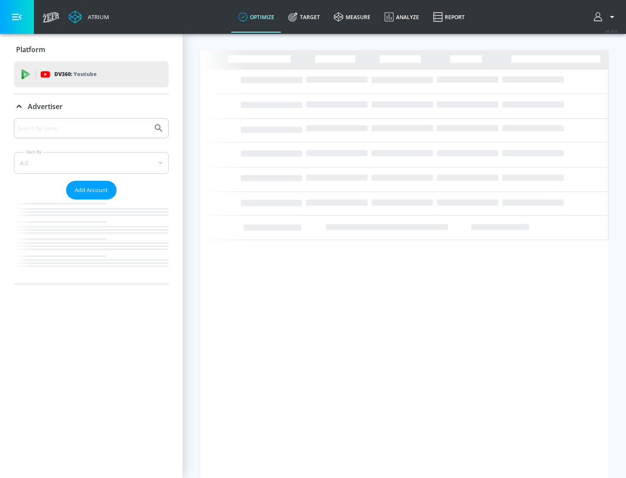 This screenshot has width=626, height=478. Describe the element at coordinates (97, 17) in the screenshot. I see `div: Atrium` at that location.